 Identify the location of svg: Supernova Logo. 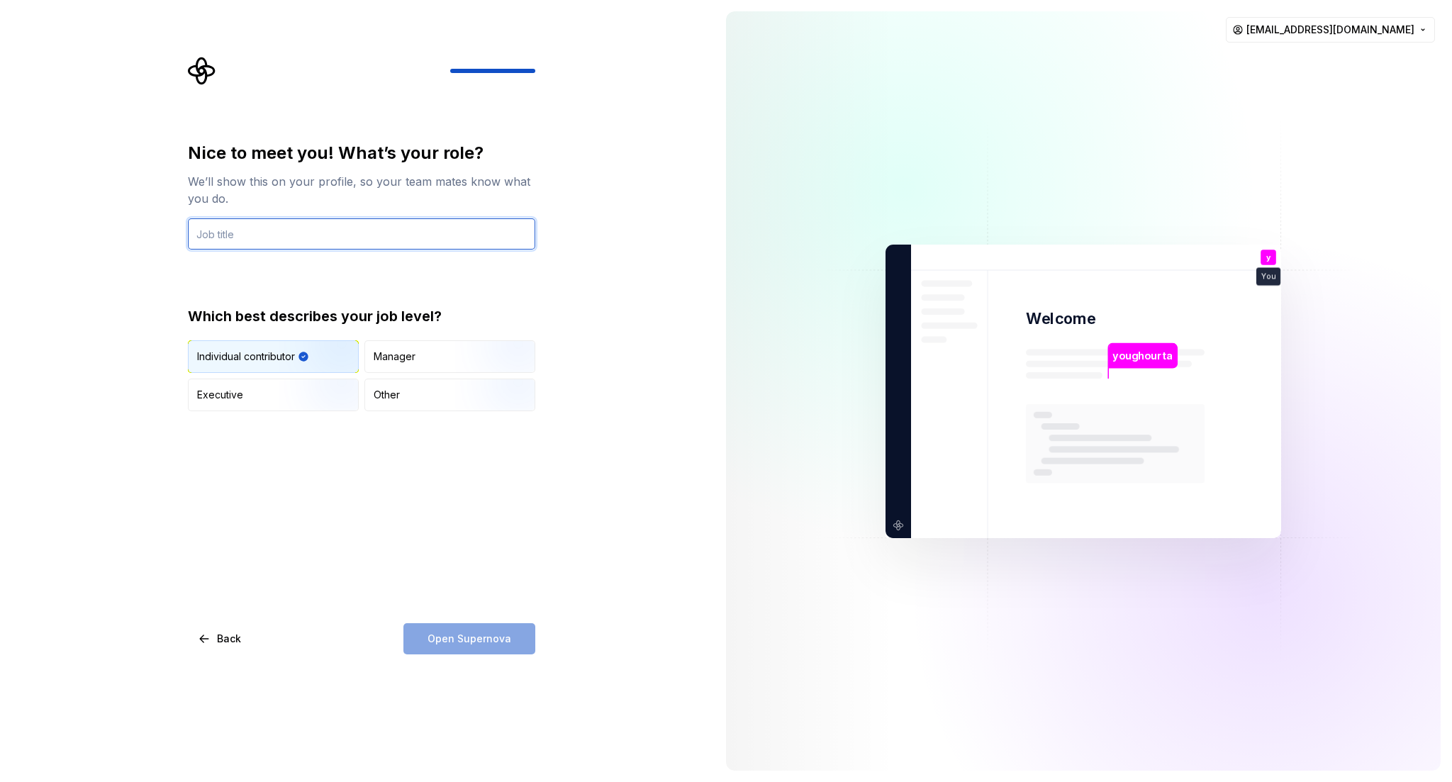
(202, 71).